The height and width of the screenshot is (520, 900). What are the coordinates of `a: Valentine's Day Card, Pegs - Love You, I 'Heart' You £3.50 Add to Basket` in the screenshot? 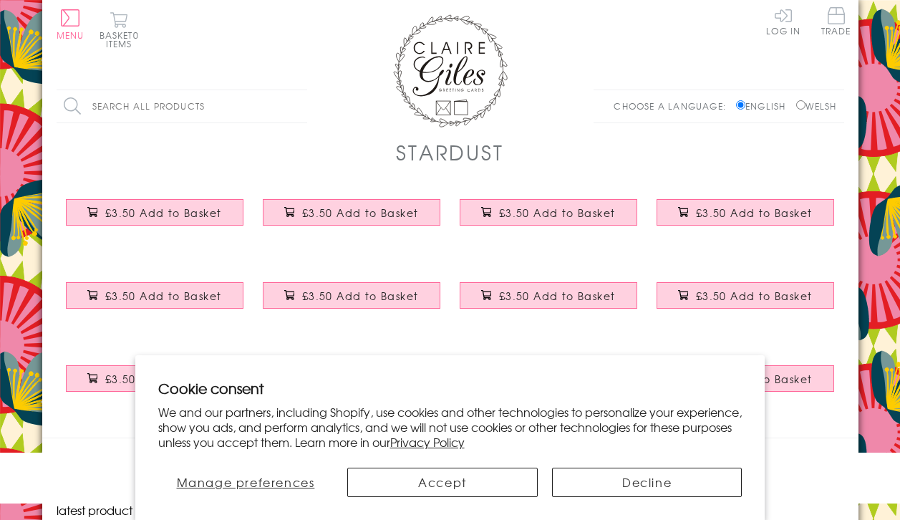 It's located at (745, 219).